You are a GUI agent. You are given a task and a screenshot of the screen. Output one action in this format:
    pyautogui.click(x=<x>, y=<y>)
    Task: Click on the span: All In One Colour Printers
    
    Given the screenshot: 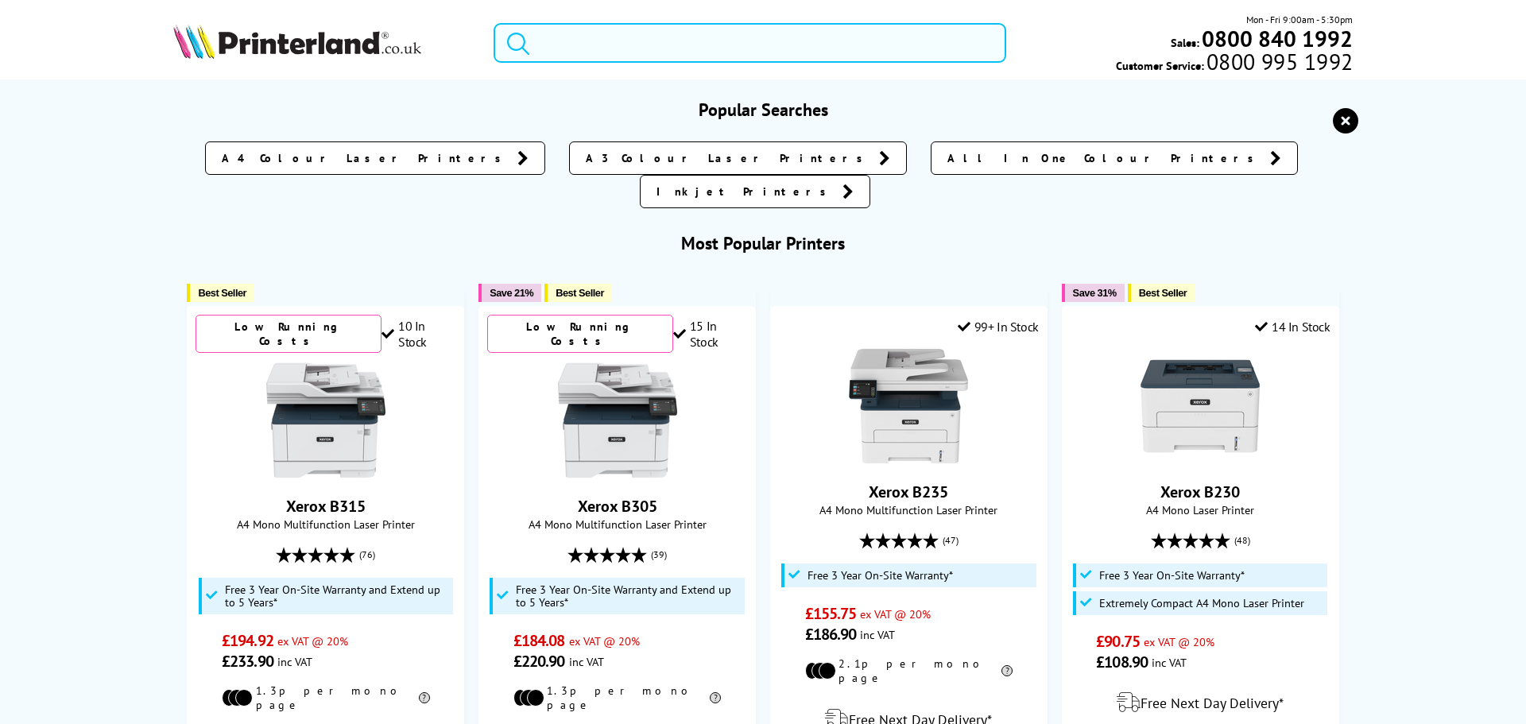 What is the action you would take?
    pyautogui.click(x=1105, y=158)
    